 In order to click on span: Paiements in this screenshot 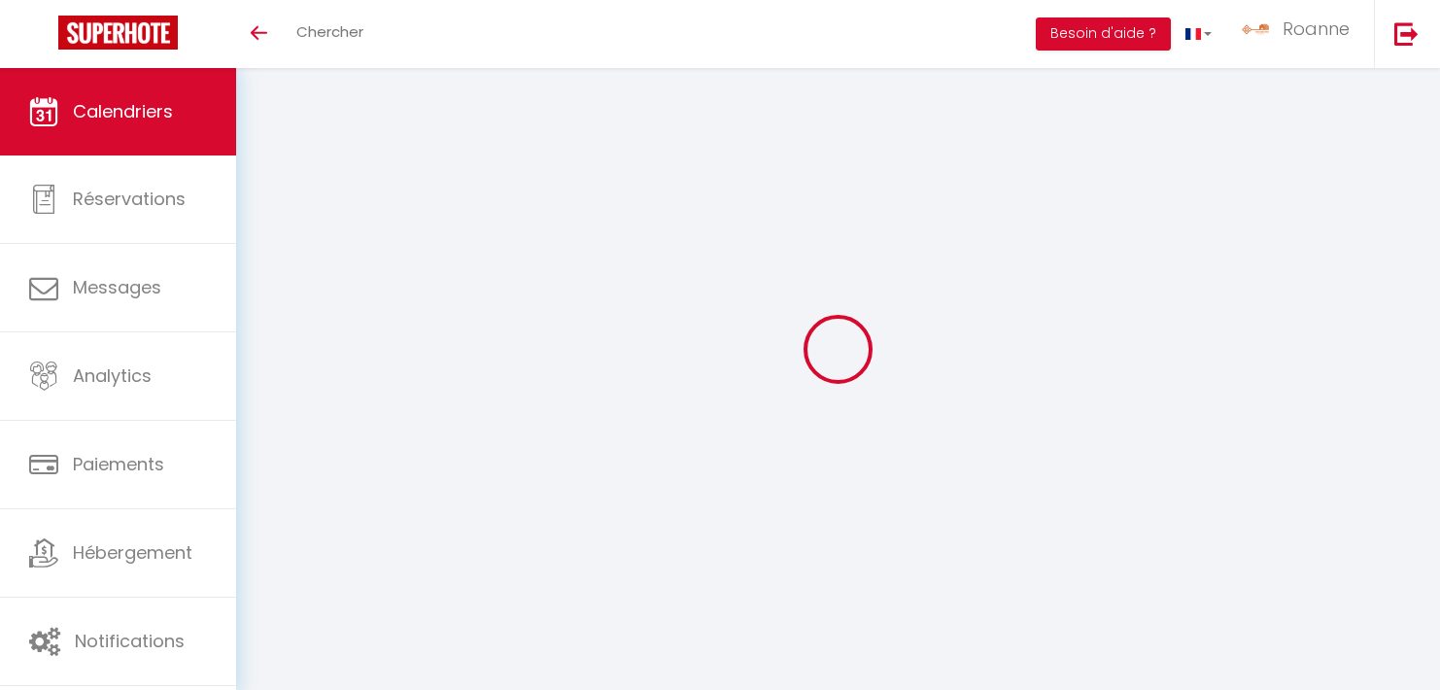, I will do `click(119, 463)`.